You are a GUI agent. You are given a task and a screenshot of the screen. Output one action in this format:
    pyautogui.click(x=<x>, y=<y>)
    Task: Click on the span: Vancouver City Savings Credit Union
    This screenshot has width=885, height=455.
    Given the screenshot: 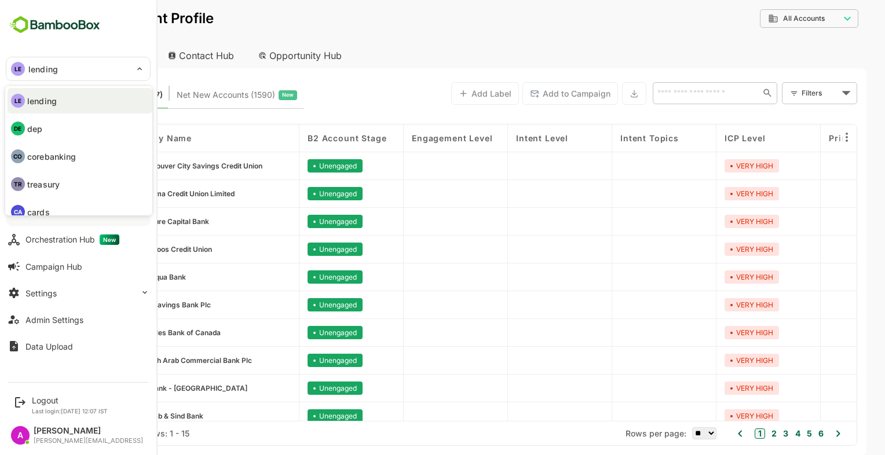 What is the action you would take?
    pyautogui.click(x=160, y=166)
    